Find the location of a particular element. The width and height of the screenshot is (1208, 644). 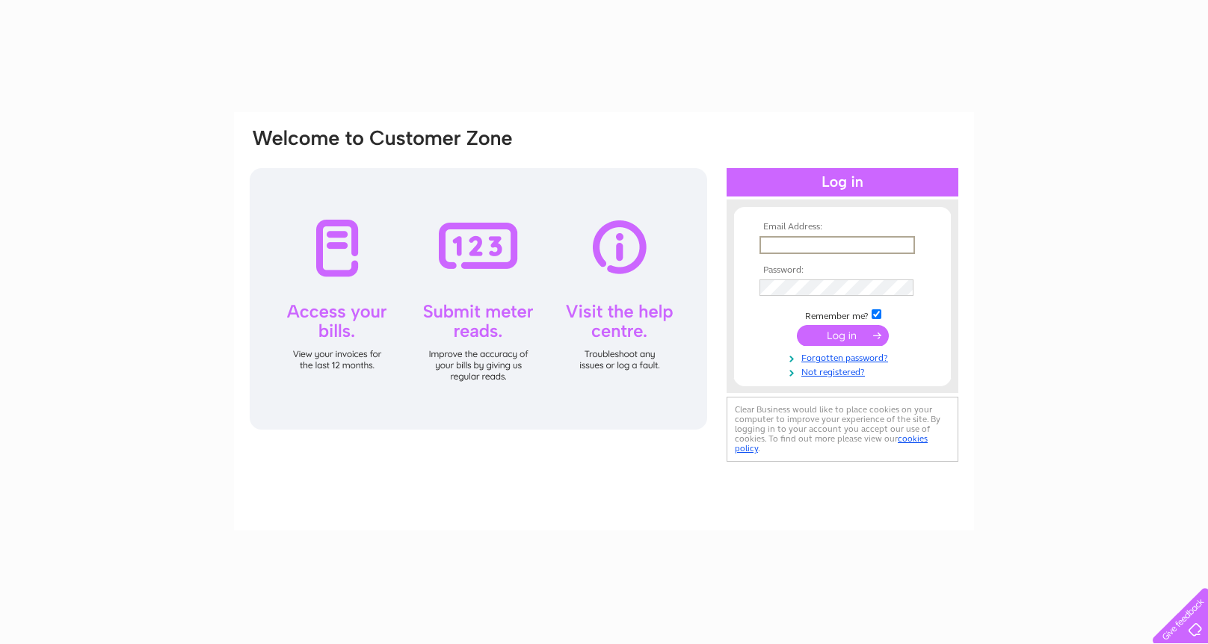

a: cookies policy is located at coordinates (831, 443).